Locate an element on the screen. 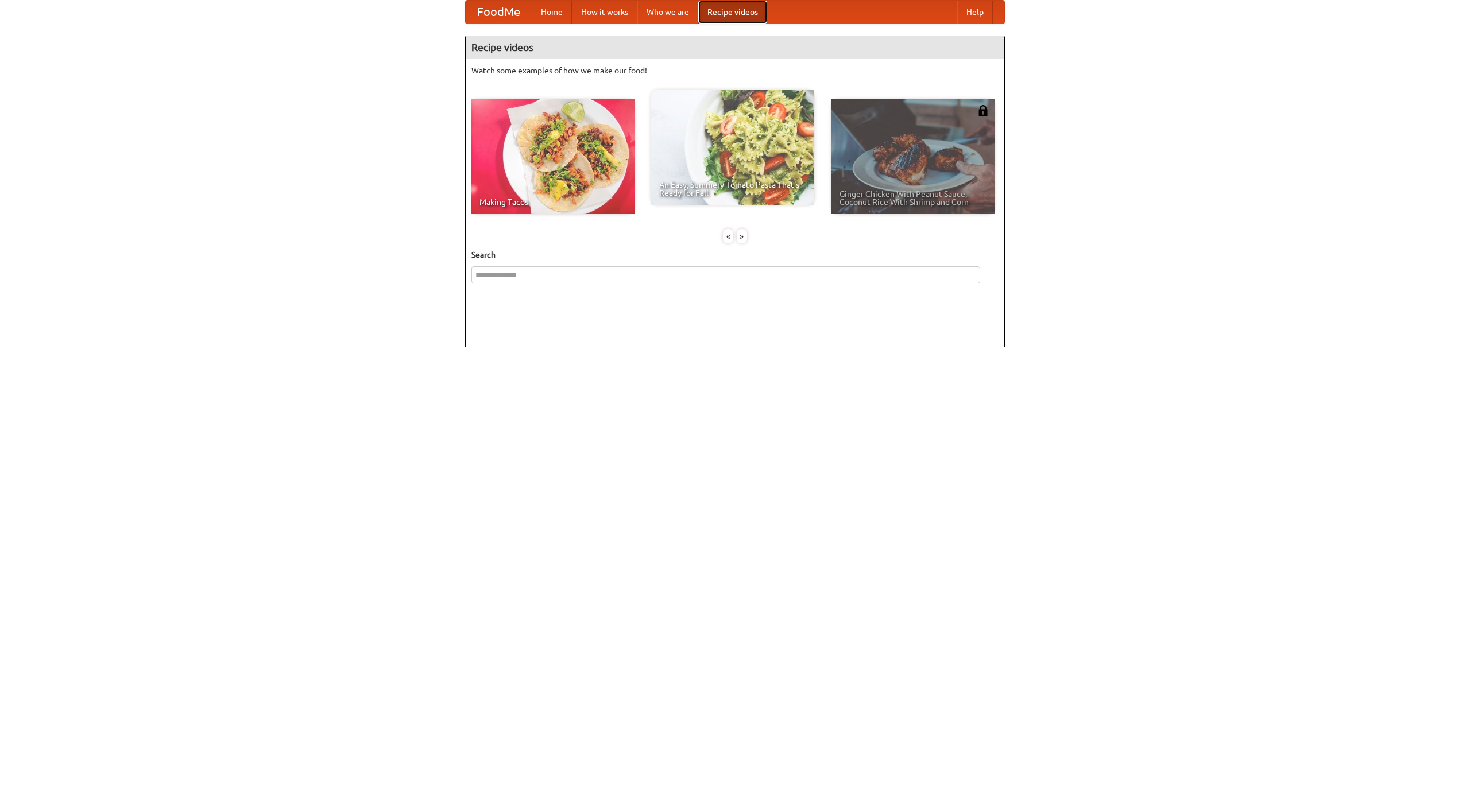 Image resolution: width=1470 pixels, height=812 pixels. span: An Easy, Summery Tomato Pasta That's Ready for Fall is located at coordinates (733, 189).